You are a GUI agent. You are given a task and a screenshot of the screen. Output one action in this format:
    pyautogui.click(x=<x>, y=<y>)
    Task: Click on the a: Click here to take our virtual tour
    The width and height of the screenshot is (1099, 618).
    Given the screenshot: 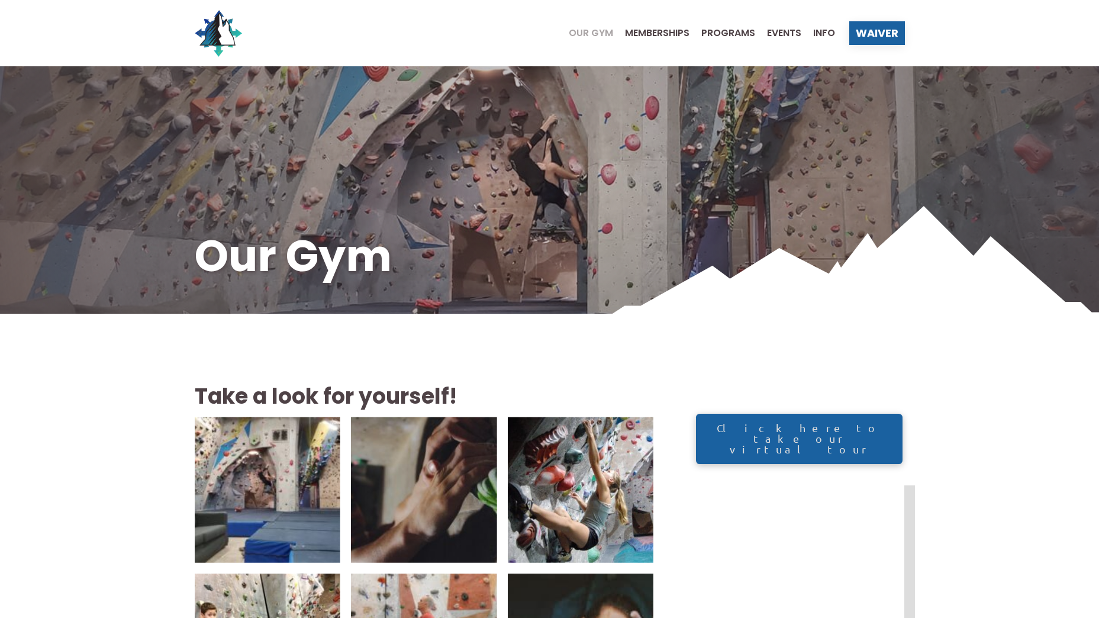 What is the action you would take?
    pyautogui.click(x=799, y=439)
    